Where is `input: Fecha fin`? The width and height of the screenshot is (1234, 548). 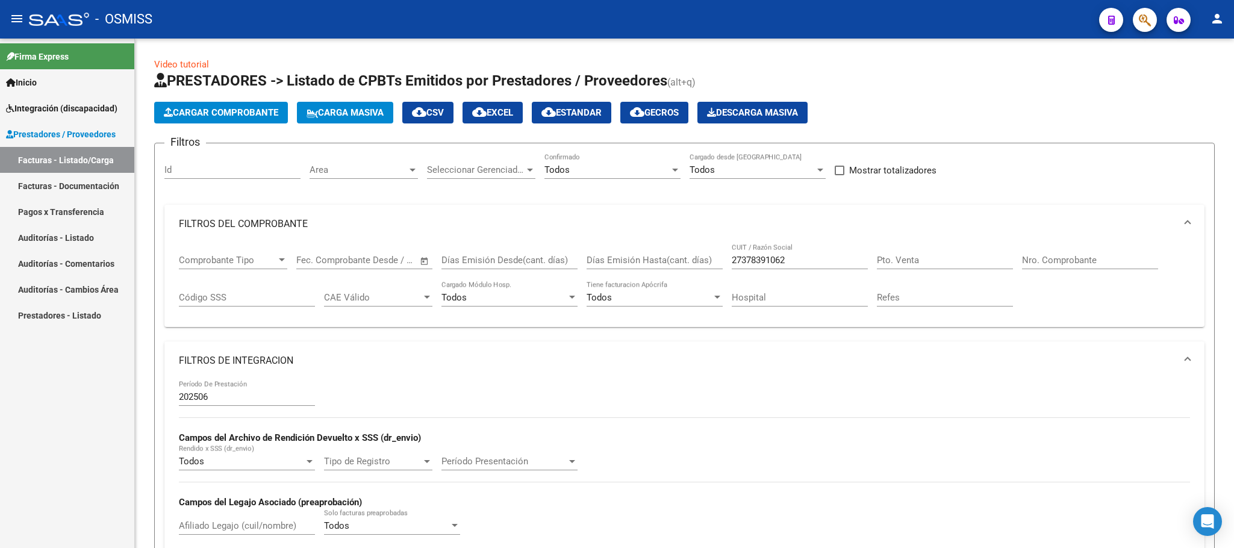
input: Fecha fin is located at coordinates (385, 260).